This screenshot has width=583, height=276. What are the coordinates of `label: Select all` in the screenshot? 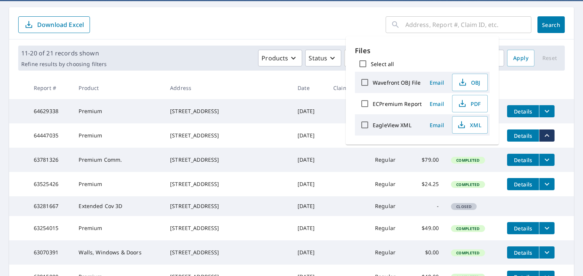 It's located at (382, 64).